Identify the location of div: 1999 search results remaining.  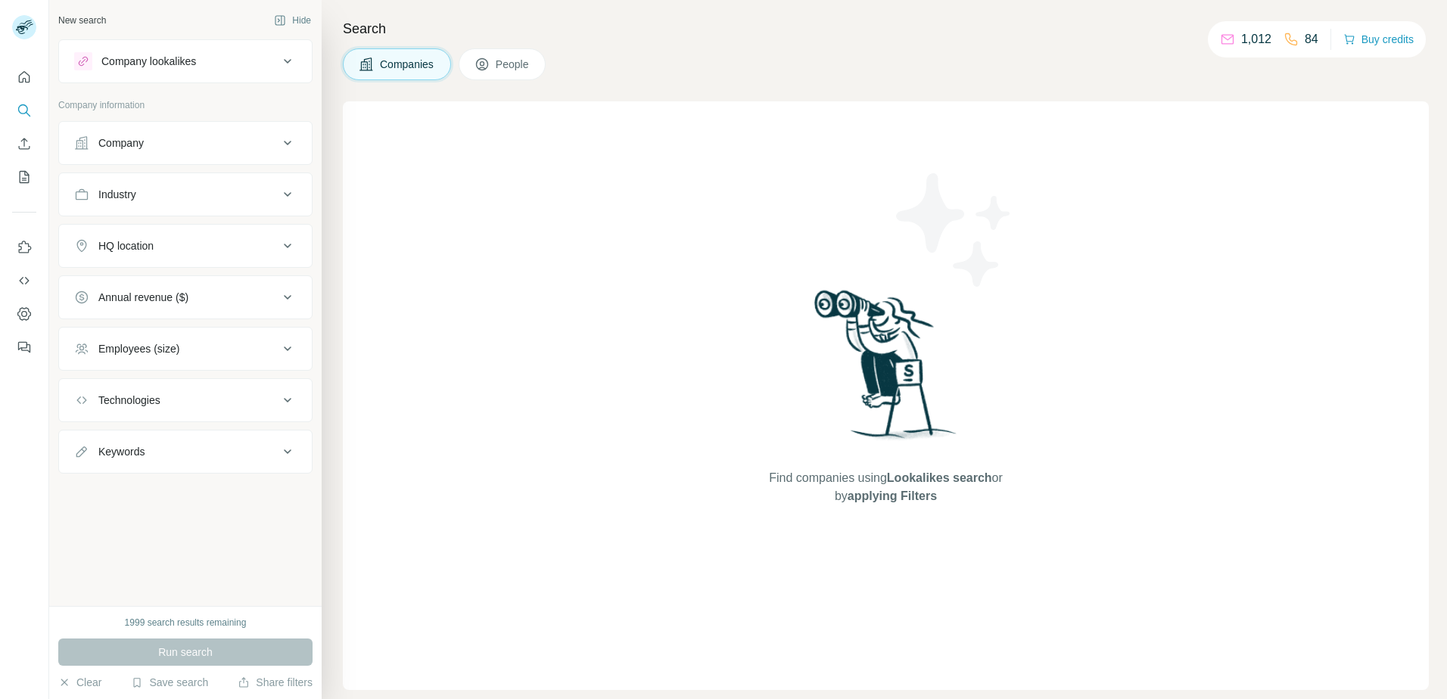
(185, 623).